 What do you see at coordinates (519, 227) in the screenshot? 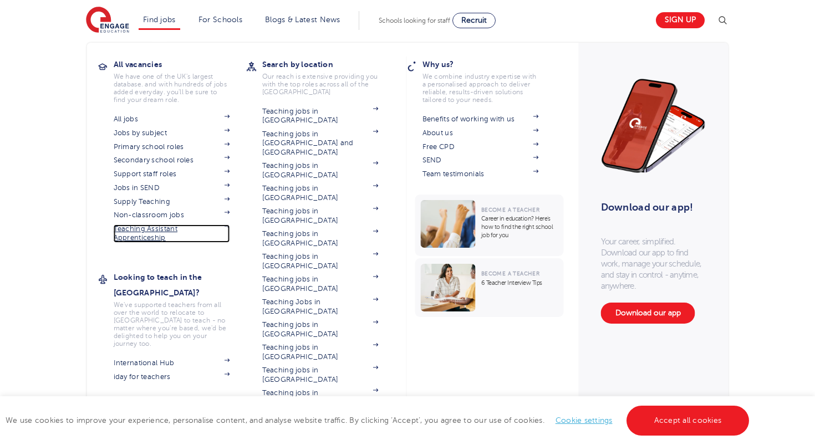
I see `p: Career in education? Here’s how to find the right school job for you` at bounding box center [519, 227].